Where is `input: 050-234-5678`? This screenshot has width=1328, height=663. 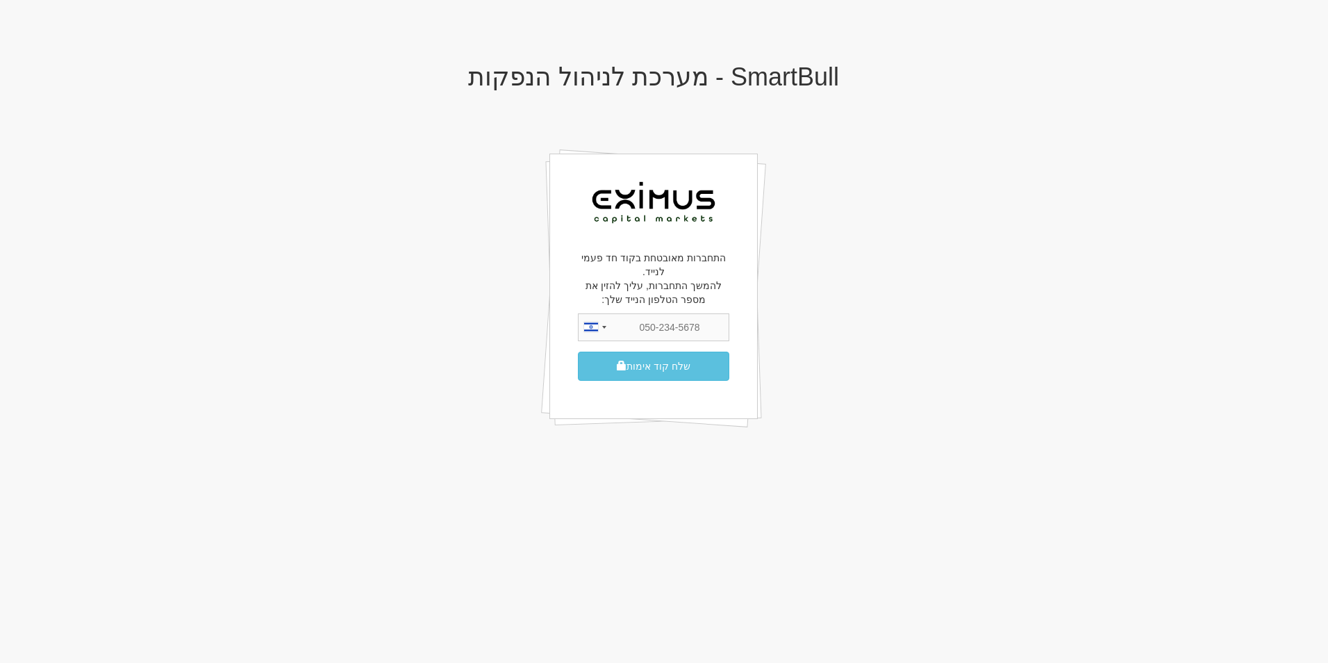
input: 050-234-5678 is located at coordinates (654, 327).